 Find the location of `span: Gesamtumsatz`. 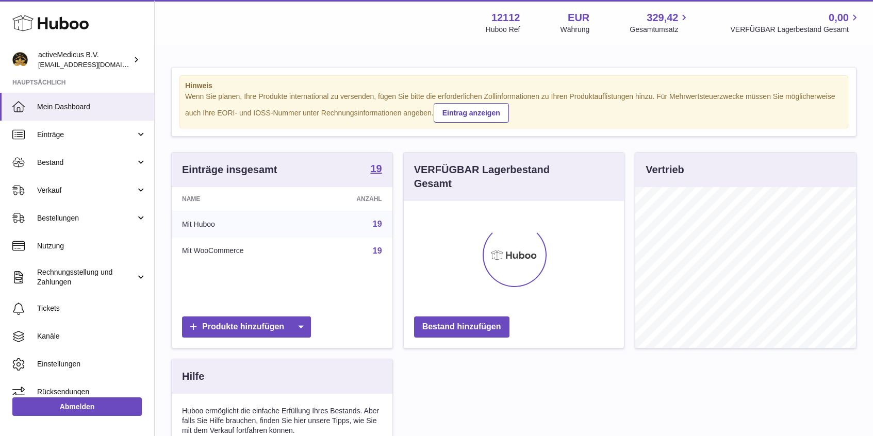

span: Gesamtumsatz is located at coordinates (659, 29).